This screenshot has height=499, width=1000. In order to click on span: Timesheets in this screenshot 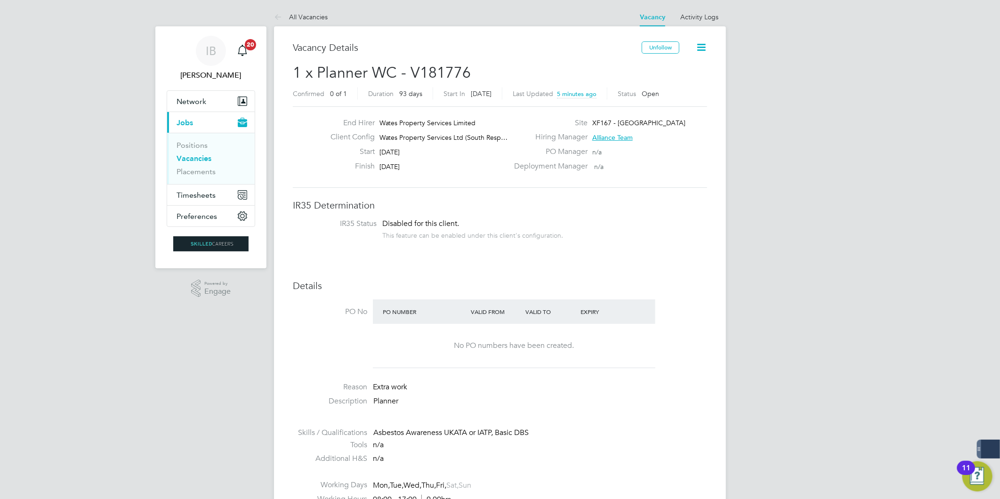, I will do `click(196, 195)`.